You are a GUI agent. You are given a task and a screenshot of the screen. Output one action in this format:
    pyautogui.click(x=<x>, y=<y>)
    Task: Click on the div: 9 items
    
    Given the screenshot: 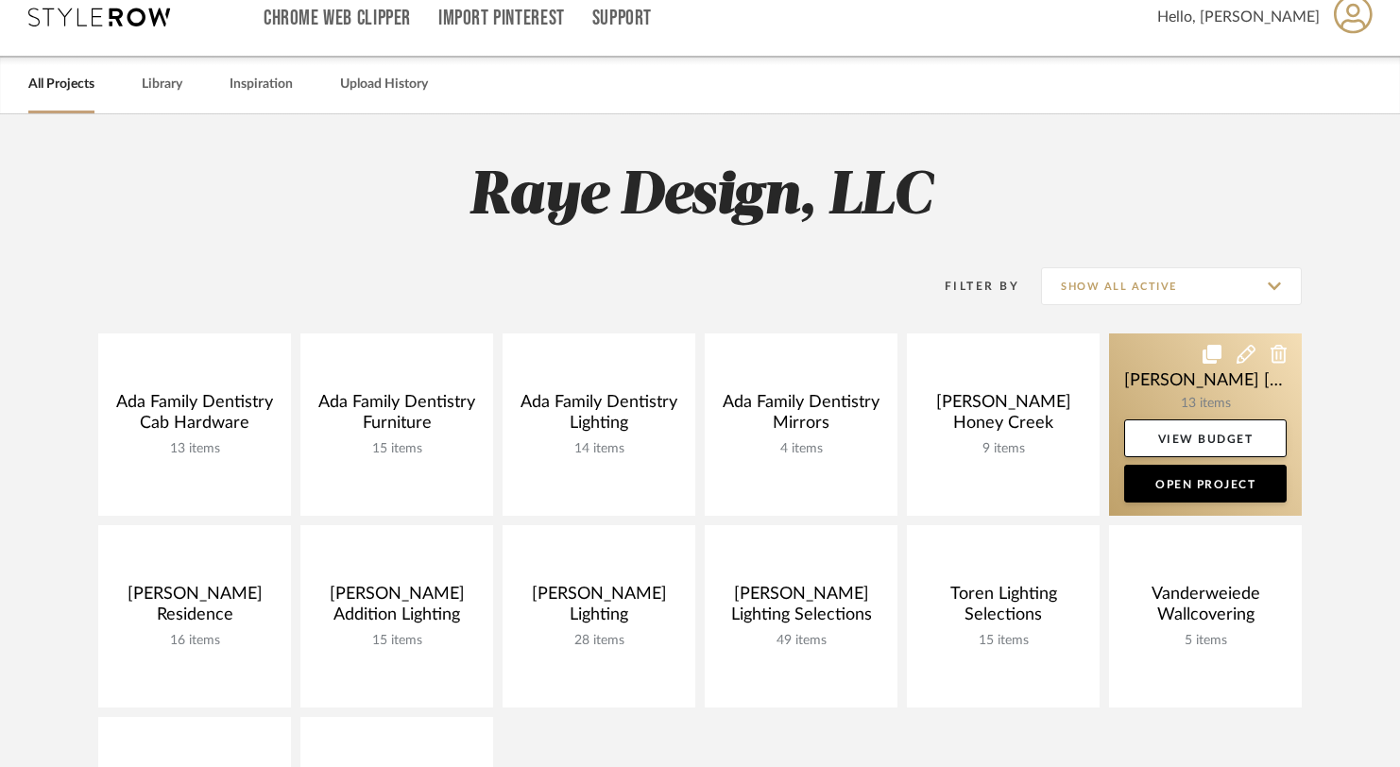 What is the action you would take?
    pyautogui.click(x=1004, y=449)
    